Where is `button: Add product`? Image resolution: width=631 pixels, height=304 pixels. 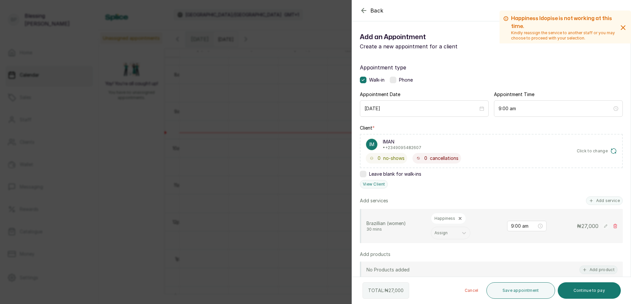
button: Add product is located at coordinates (598, 269).